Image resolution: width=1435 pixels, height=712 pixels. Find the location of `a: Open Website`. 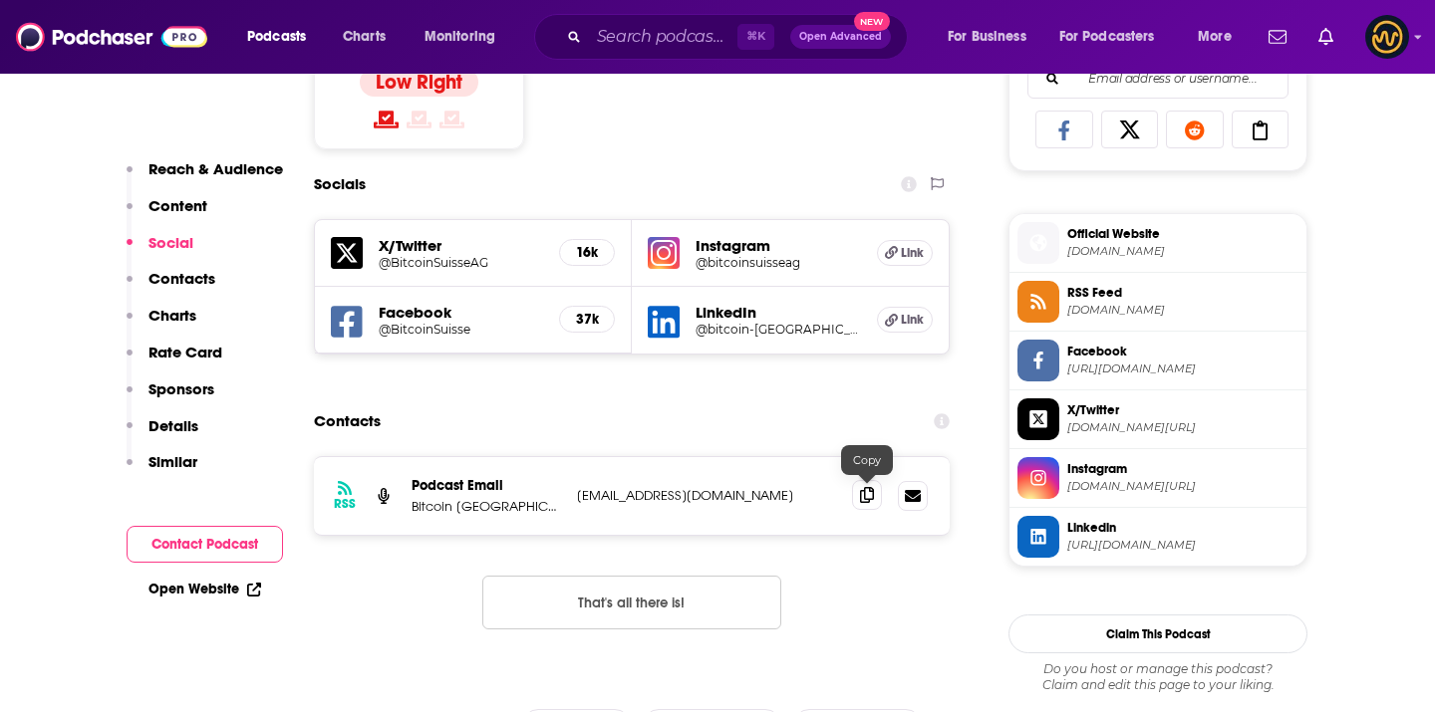

a: Open Website is located at coordinates (204, 589).